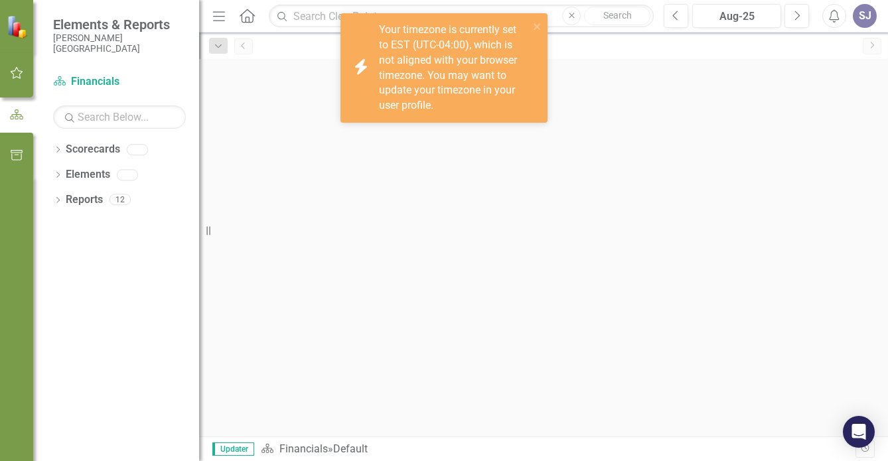 The width and height of the screenshot is (888, 461). I want to click on img: ClearPoint Strategy, so click(18, 26).